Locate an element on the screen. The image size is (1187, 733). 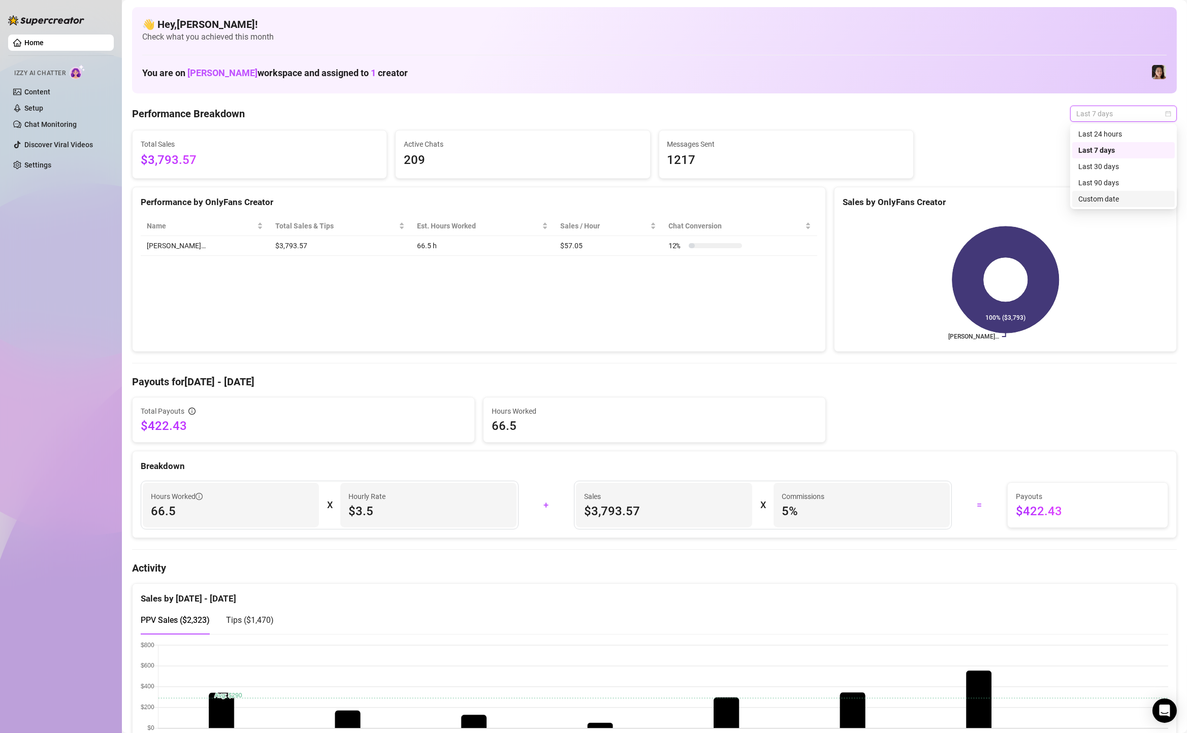
span: Sales is located at coordinates (664, 497).